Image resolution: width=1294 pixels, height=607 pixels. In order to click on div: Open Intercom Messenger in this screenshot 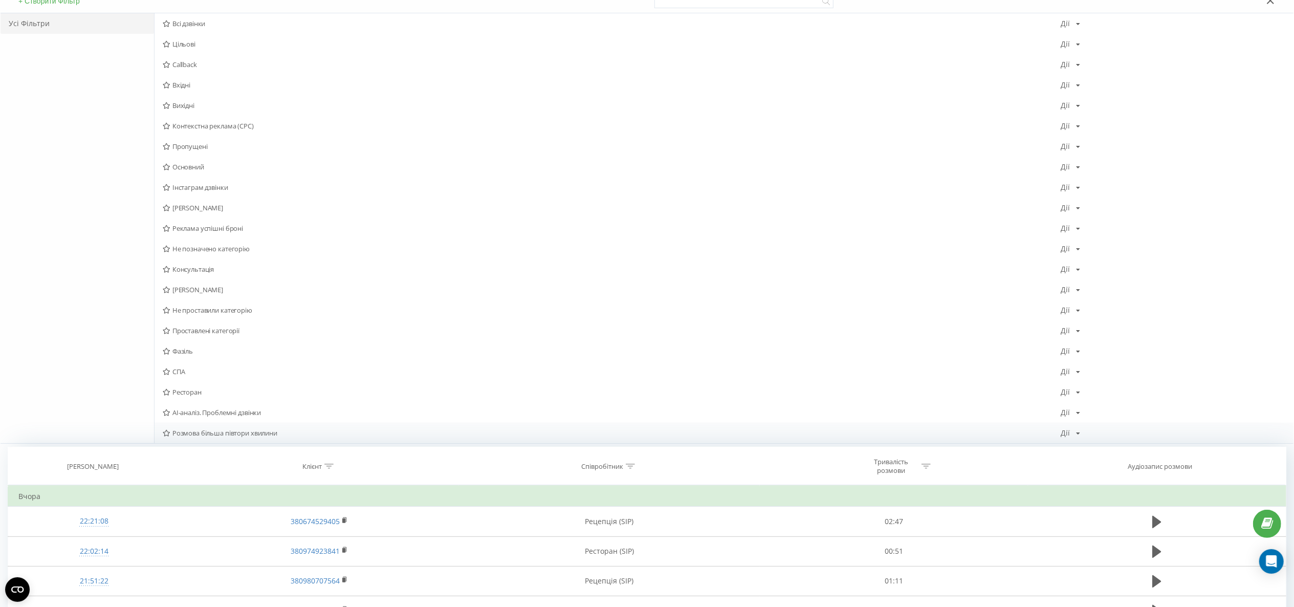, I will do `click(1272, 561)`.